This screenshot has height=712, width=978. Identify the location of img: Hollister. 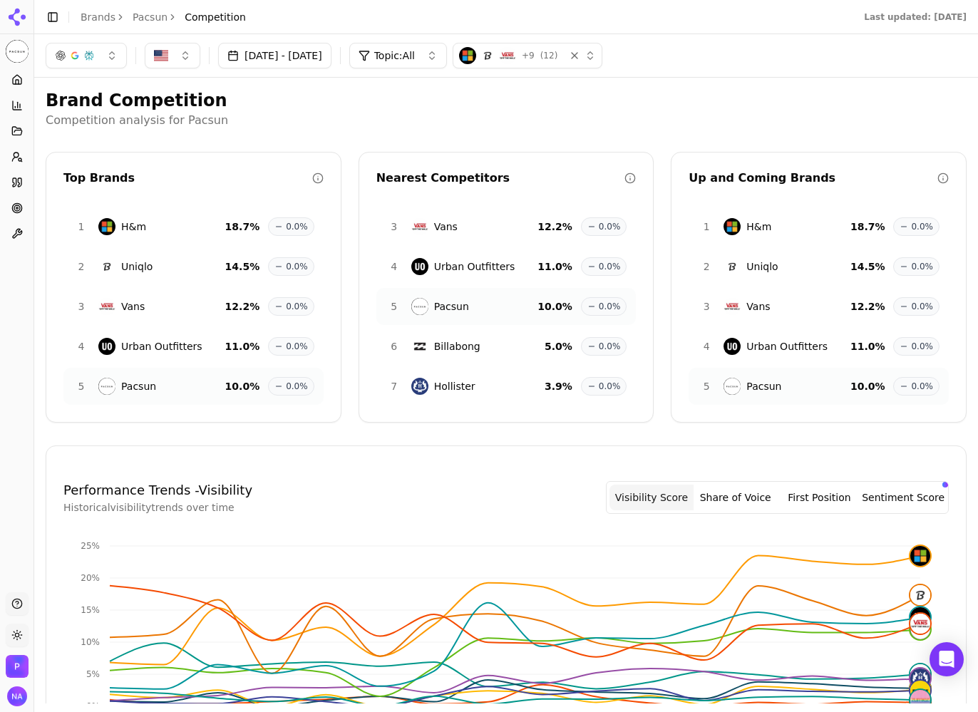
(420, 386).